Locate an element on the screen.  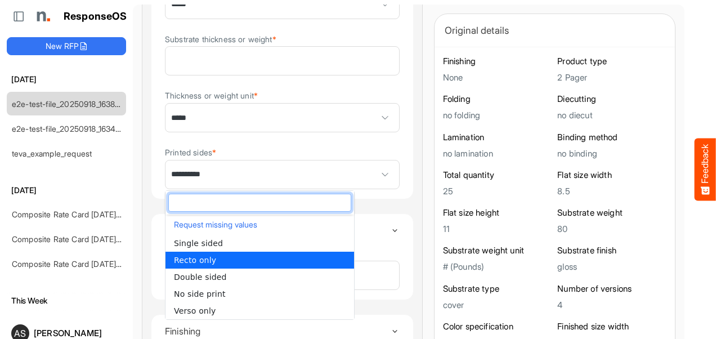
h6: Total quantity is located at coordinates (497, 175).